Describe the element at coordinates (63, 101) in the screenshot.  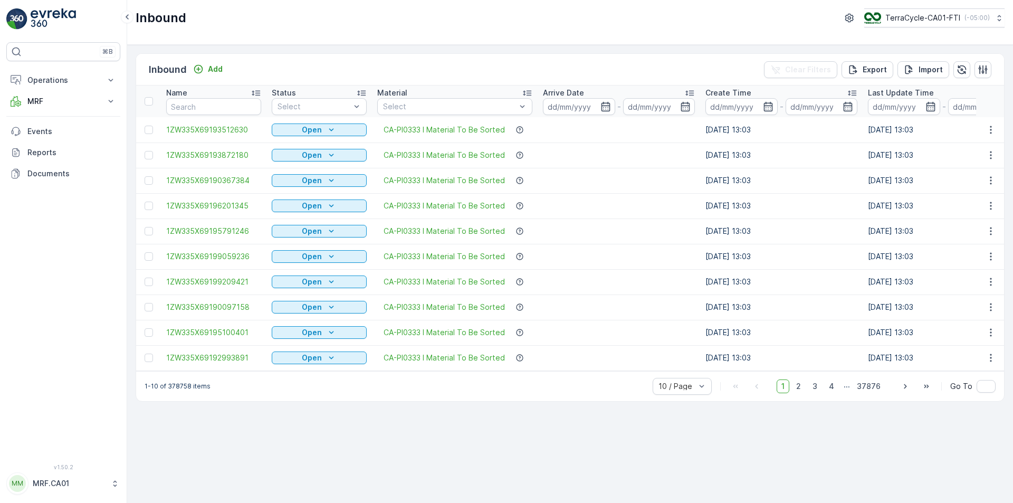
I see `button: MRF` at that location.